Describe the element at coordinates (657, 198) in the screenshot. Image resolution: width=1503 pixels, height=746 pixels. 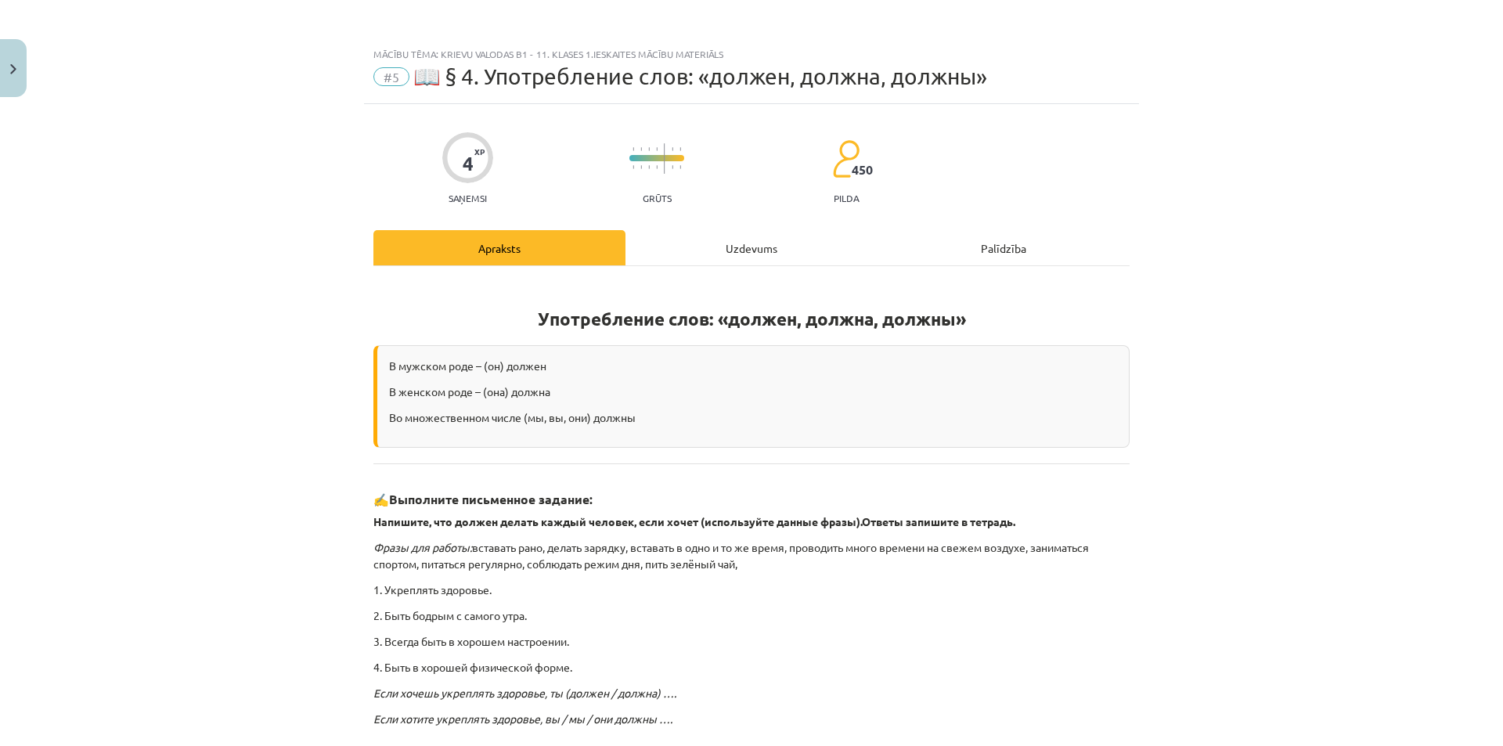
I see `p: Grūts` at that location.